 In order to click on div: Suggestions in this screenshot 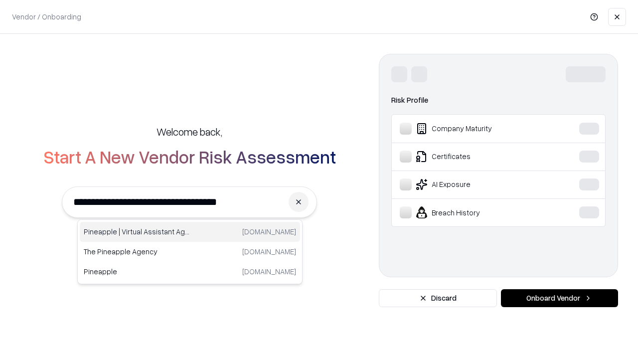, I will do `click(190, 252)`.